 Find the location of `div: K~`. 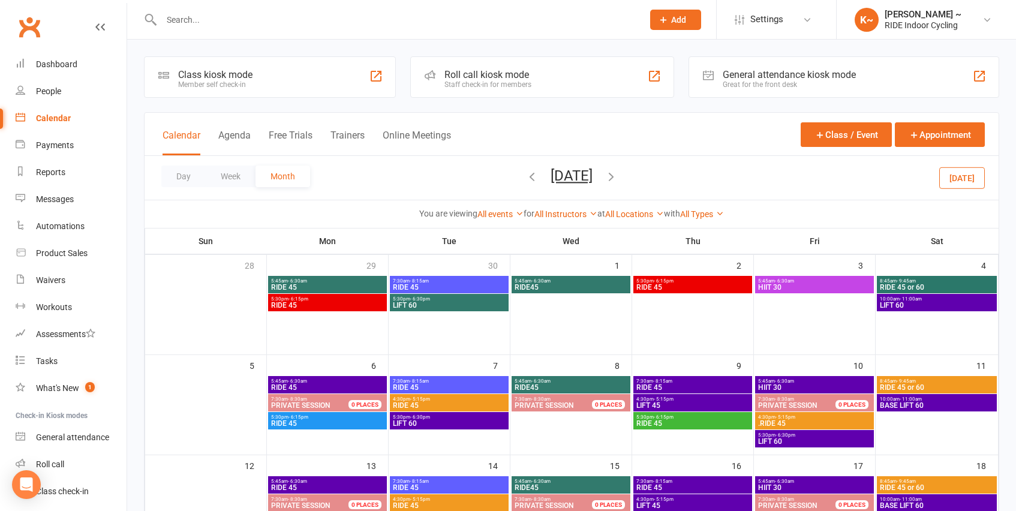

div: K~ is located at coordinates (867, 20).